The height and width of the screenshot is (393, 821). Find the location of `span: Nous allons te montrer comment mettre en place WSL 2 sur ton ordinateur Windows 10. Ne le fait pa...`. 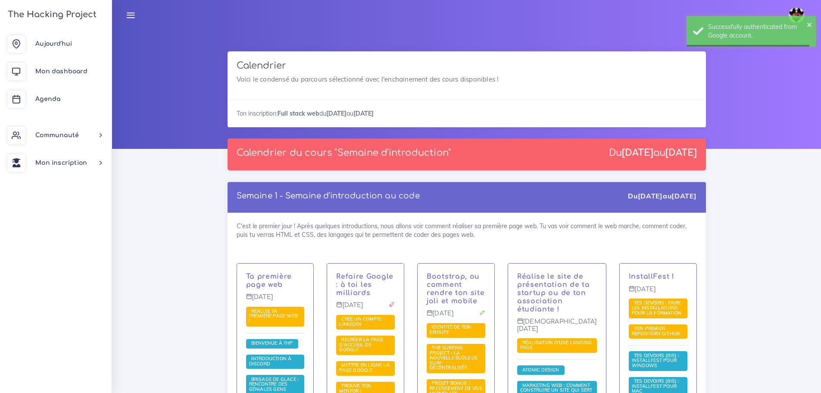

span: Nous allons te montrer comment mettre en place WSL 2 sur ton ordinateur Windows 10. Ne le fait pa... is located at coordinates (658, 360).